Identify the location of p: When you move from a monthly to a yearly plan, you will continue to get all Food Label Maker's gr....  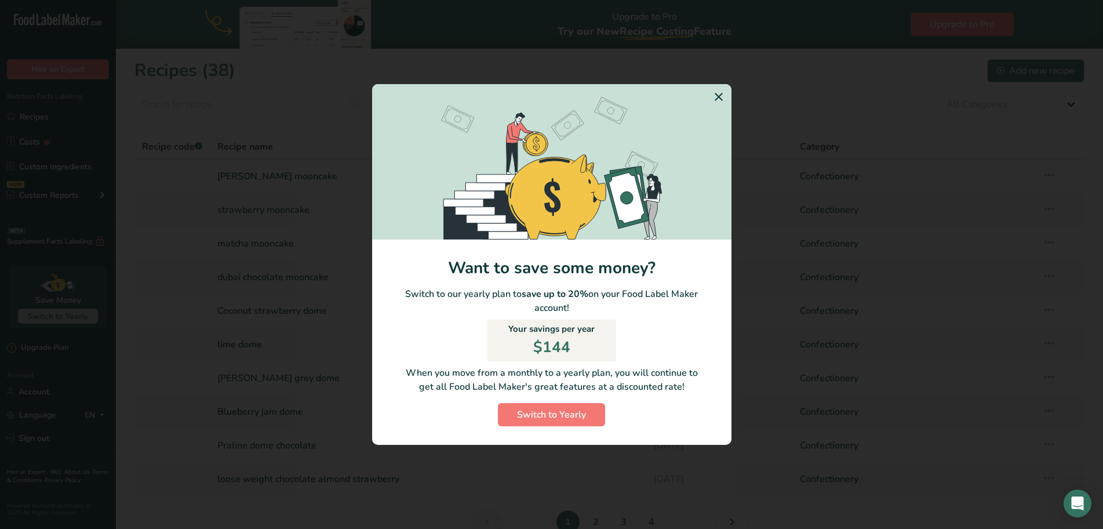
(552, 380).